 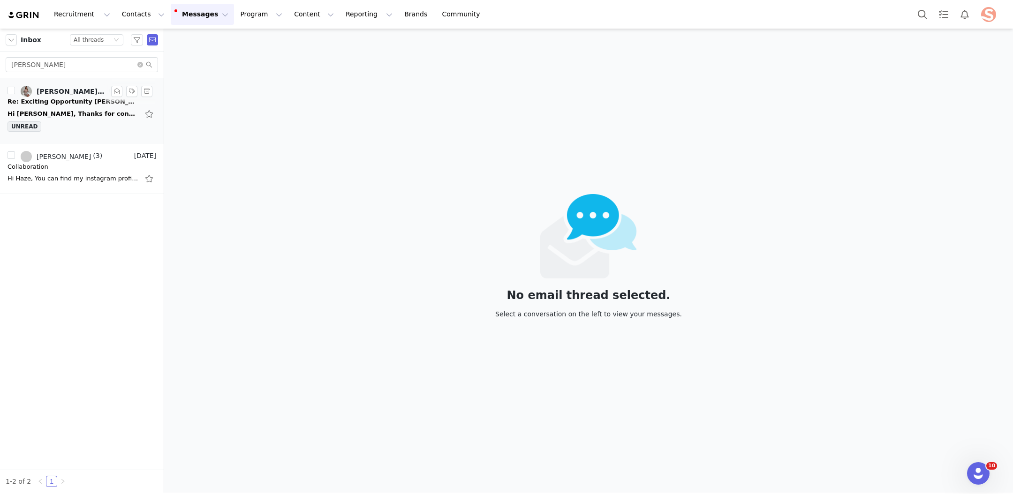 What do you see at coordinates (52, 482) in the screenshot?
I see `li: 1` at bounding box center [52, 482].